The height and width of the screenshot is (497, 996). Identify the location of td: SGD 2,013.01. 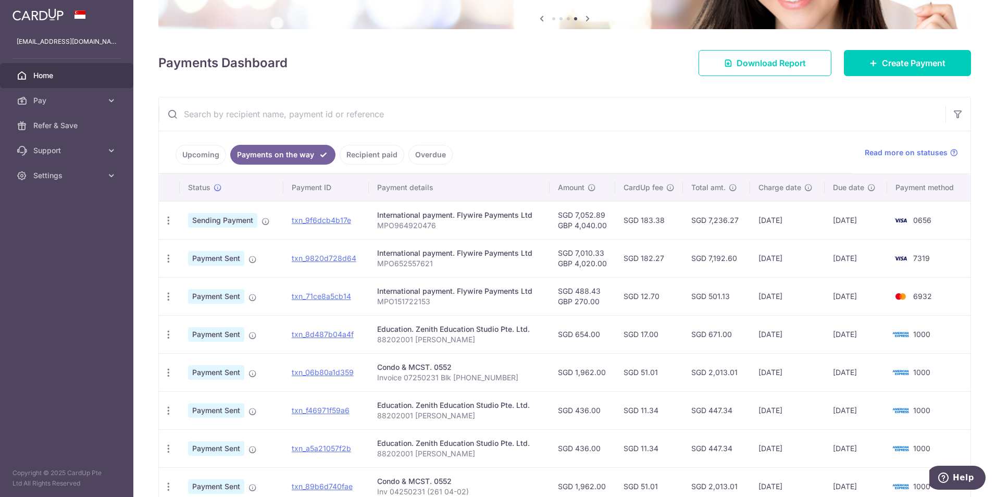
(716, 372).